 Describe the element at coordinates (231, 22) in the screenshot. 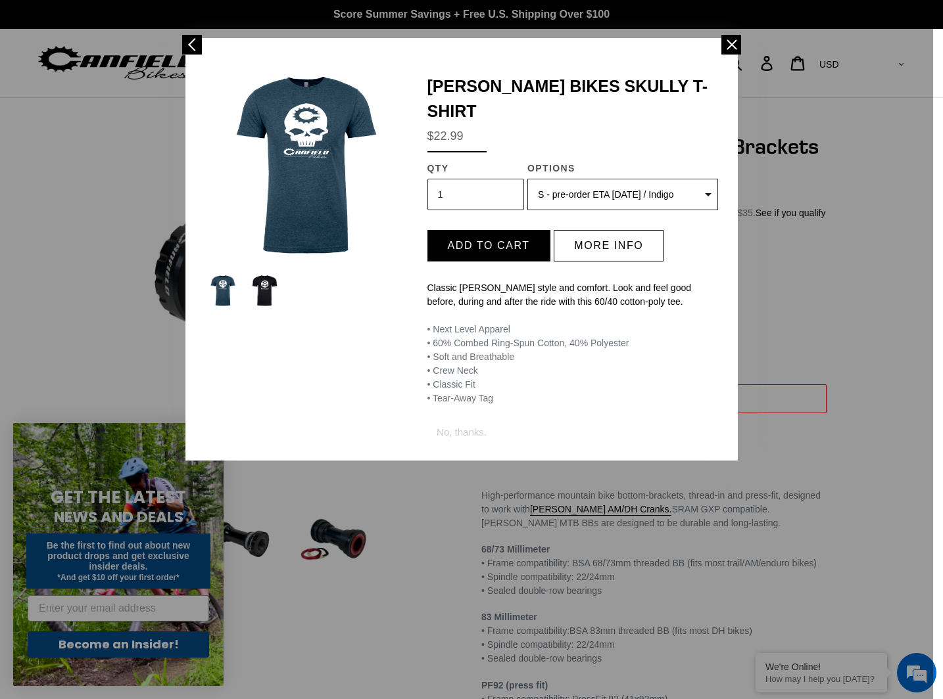

I see `div: Minimize live chat window` at that location.